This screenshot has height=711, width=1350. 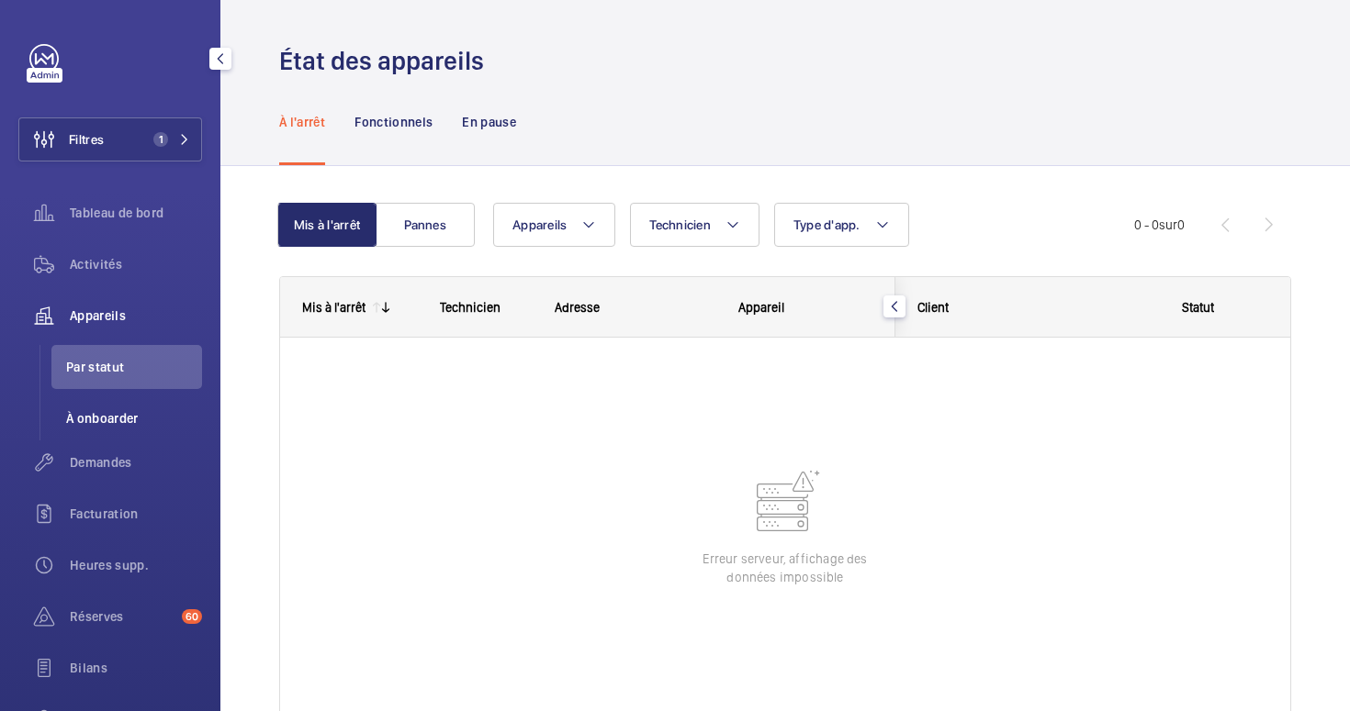 I want to click on span: Adresse, so click(x=577, y=308).